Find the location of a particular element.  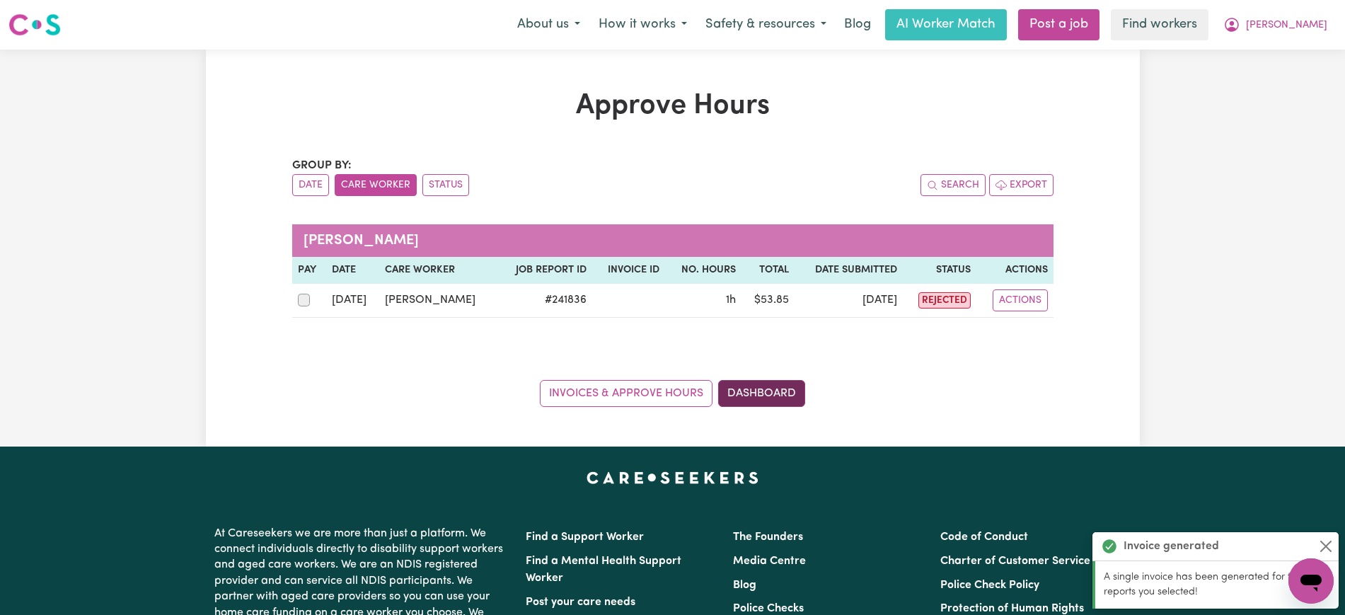

strong: Invoice generated is located at coordinates (1171, 546).